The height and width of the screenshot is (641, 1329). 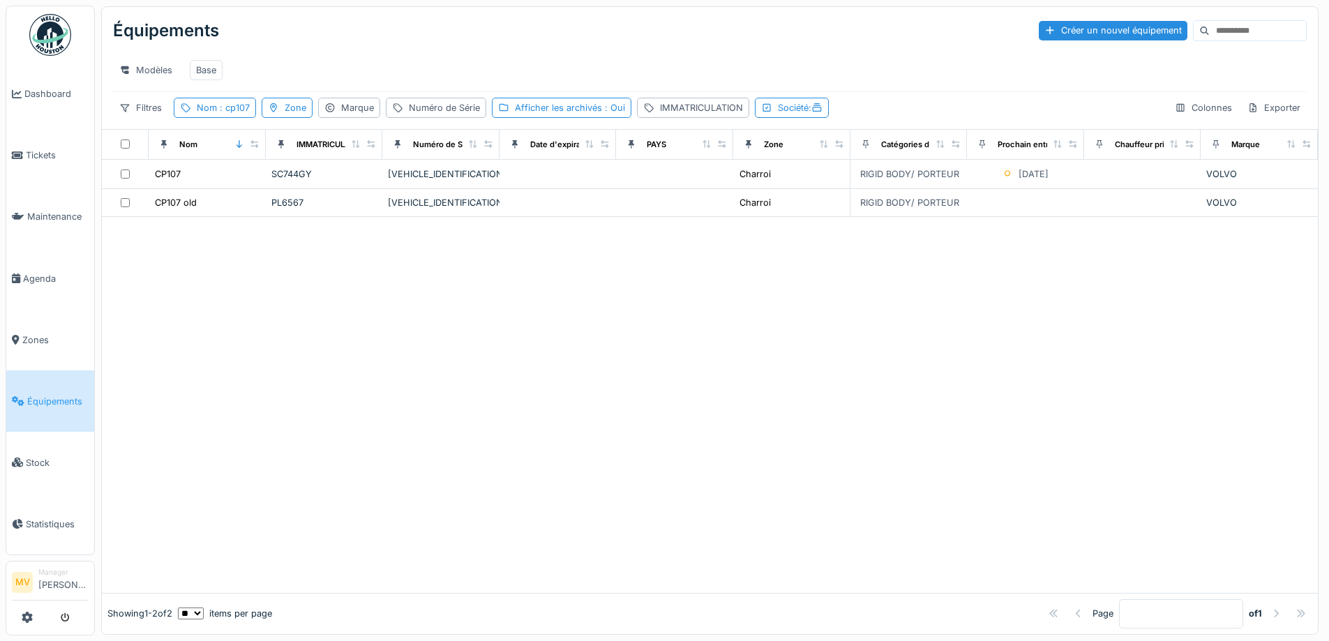 I want to click on li: MV, so click(x=22, y=582).